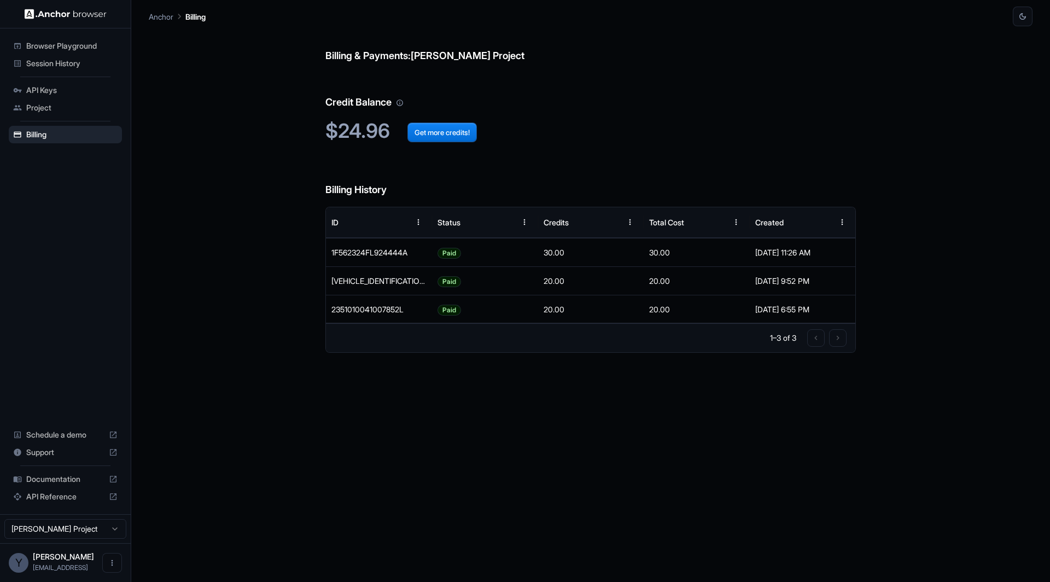 The height and width of the screenshot is (582, 1050). I want to click on div: API Reference, so click(65, 497).